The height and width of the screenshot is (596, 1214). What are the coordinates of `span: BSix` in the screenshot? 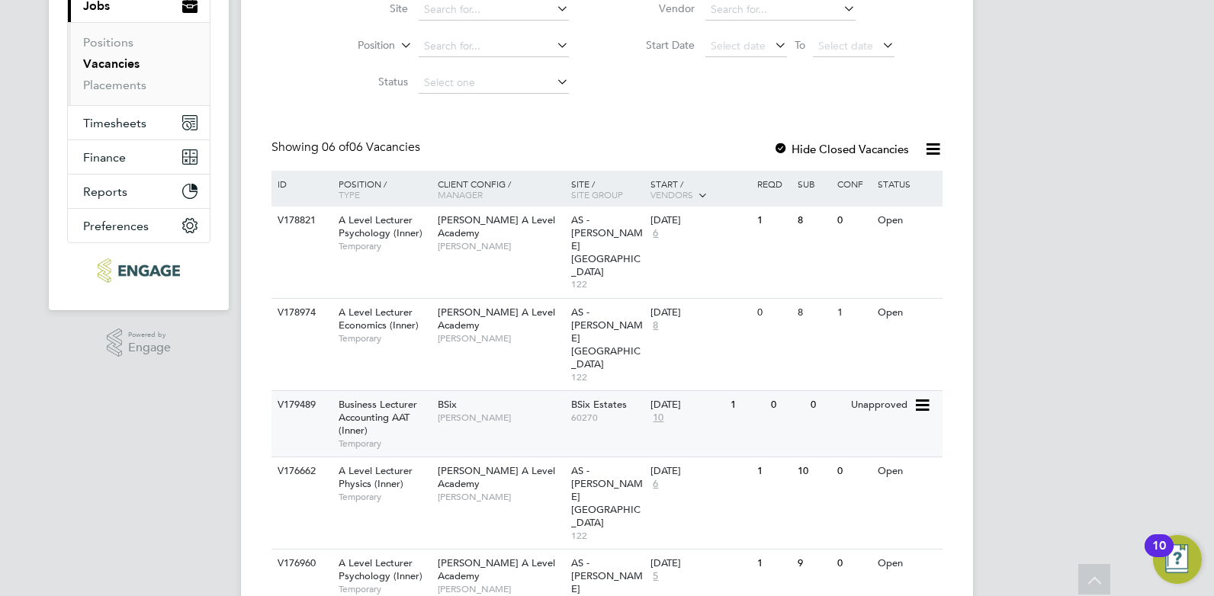 It's located at (447, 404).